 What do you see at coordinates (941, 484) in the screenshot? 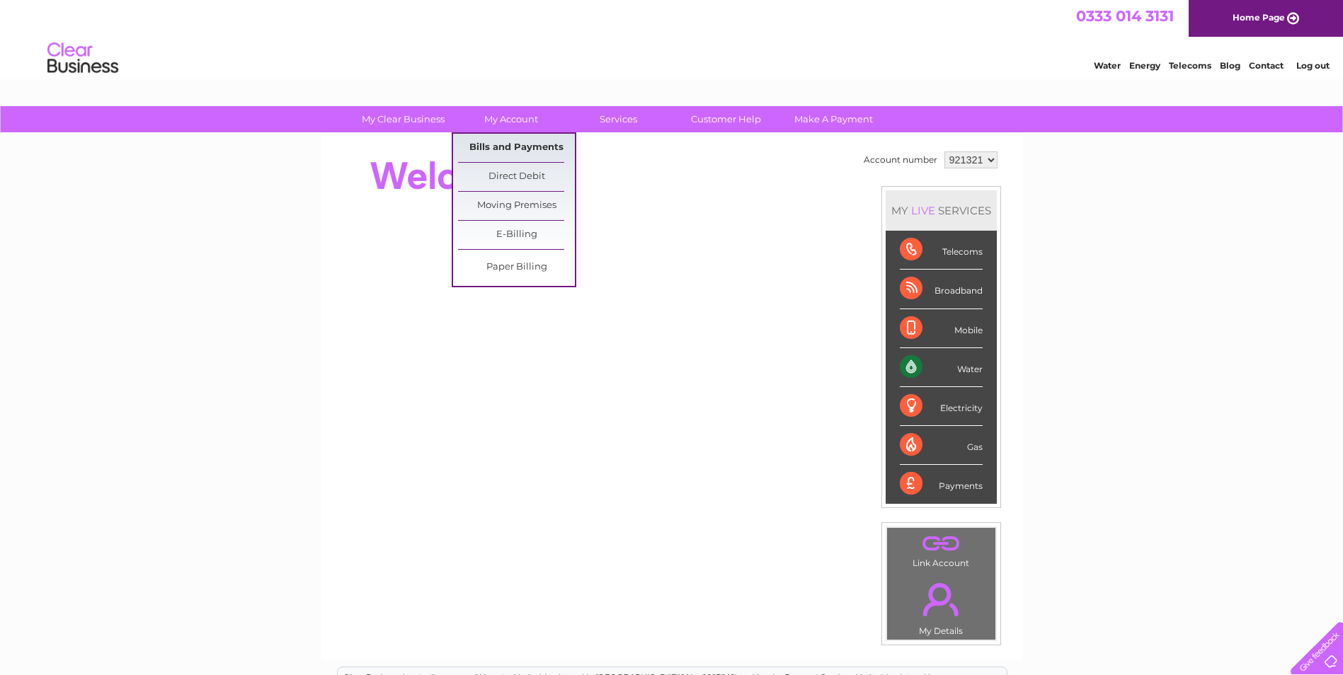
I see `div: Payments` at bounding box center [941, 484].